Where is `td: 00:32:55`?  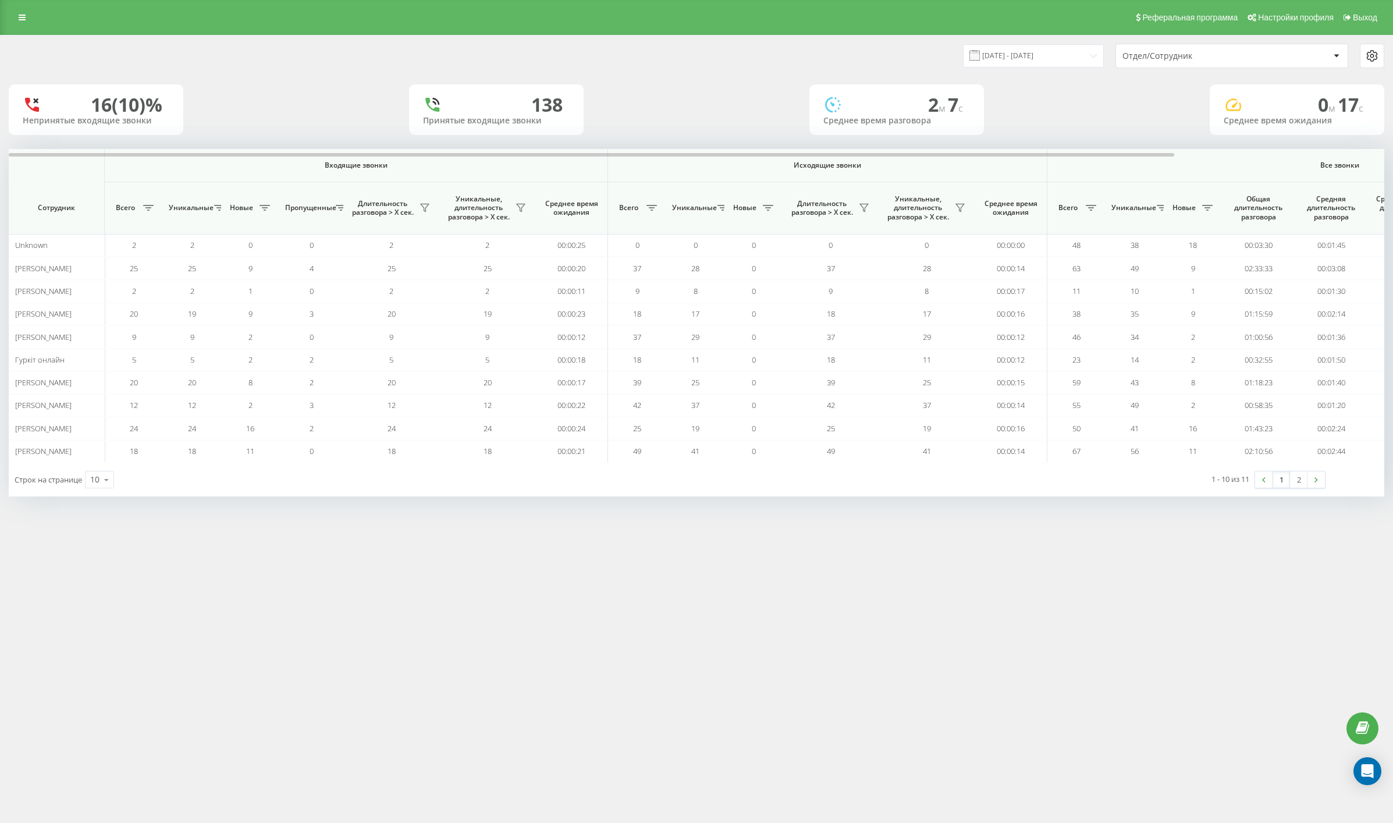
td: 00:32:55 is located at coordinates (1258, 360).